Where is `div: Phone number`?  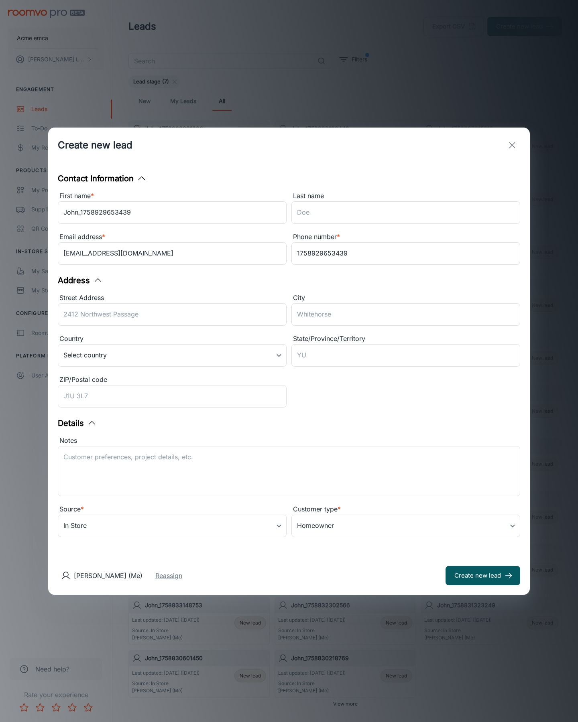
div: Phone number is located at coordinates (406, 237).